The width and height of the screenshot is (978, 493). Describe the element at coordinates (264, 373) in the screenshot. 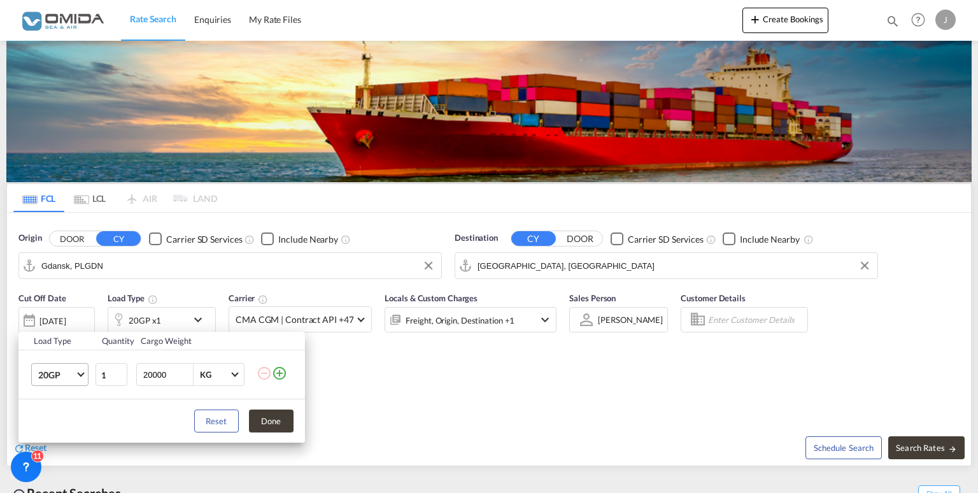

I see `md-icon: icon-minus-circle-outline` at that location.